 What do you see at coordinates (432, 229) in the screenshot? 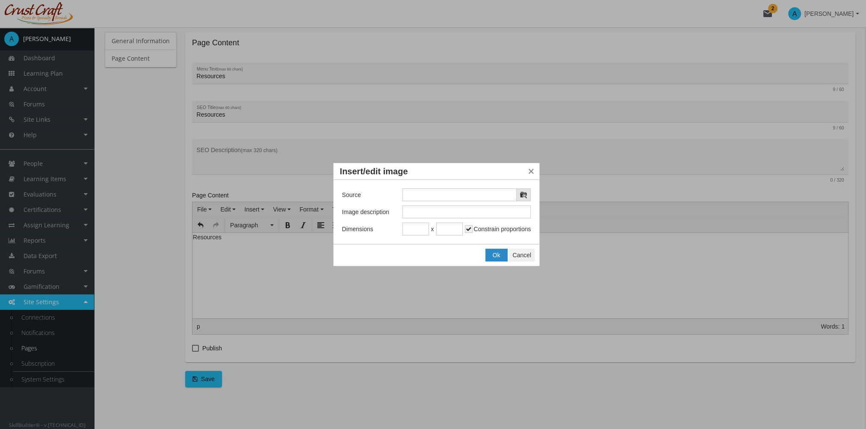
I see `span: x` at bounding box center [432, 229].